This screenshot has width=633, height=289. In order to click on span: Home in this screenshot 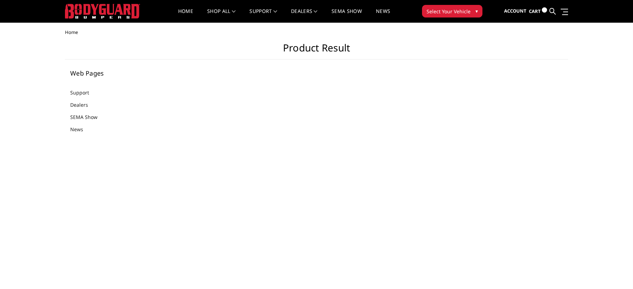, I will do `click(71, 32)`.